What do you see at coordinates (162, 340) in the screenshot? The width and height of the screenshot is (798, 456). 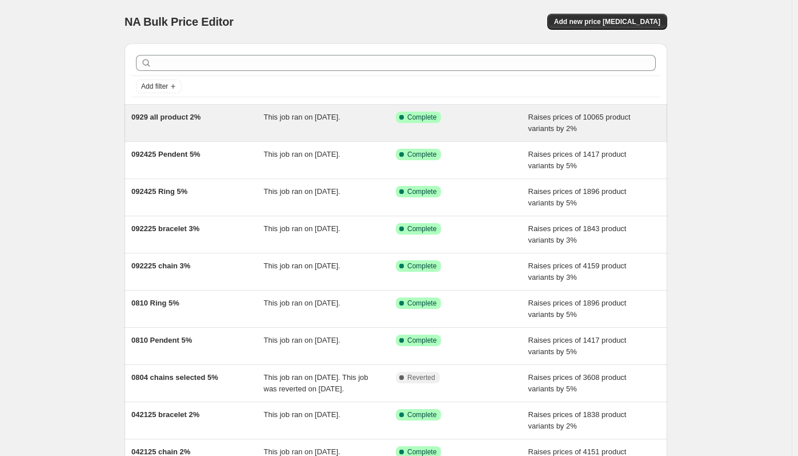 I see `span: 0810 Pendent 5%` at bounding box center [162, 340].